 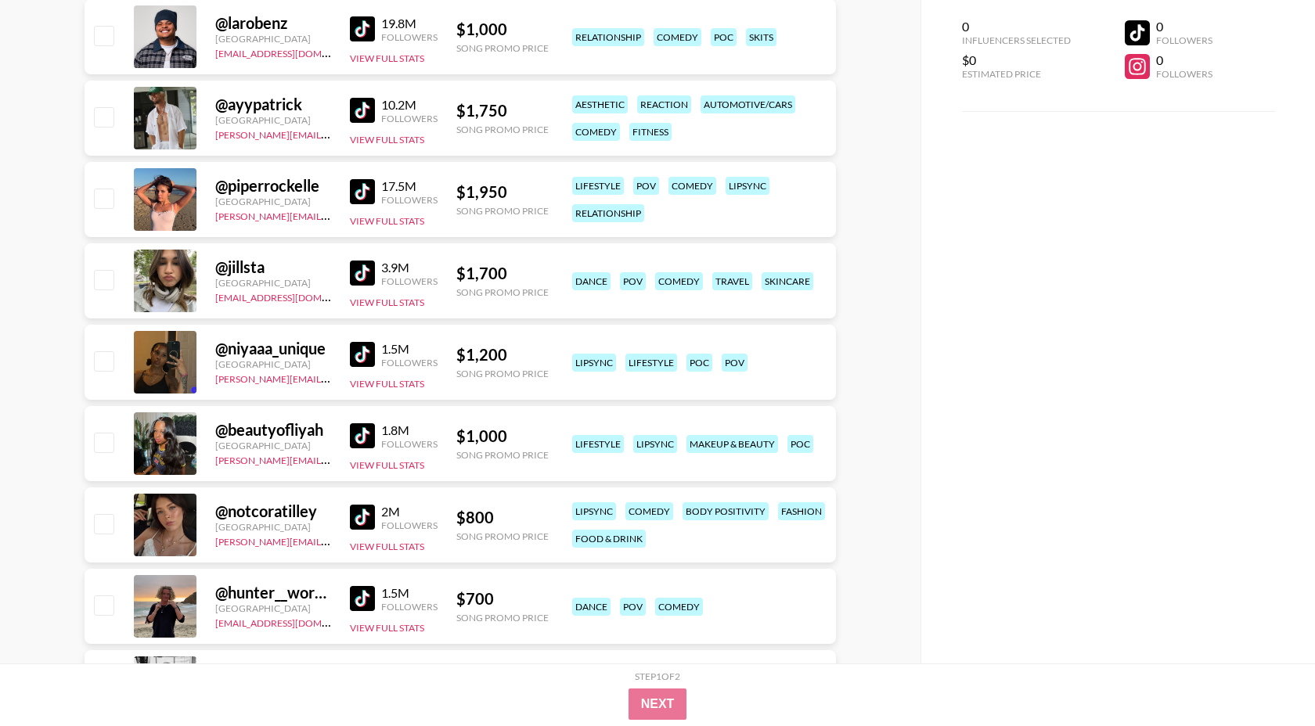 What do you see at coordinates (273, 348) in the screenshot?
I see `div: @ niyaaa_unique` at bounding box center [273, 348].